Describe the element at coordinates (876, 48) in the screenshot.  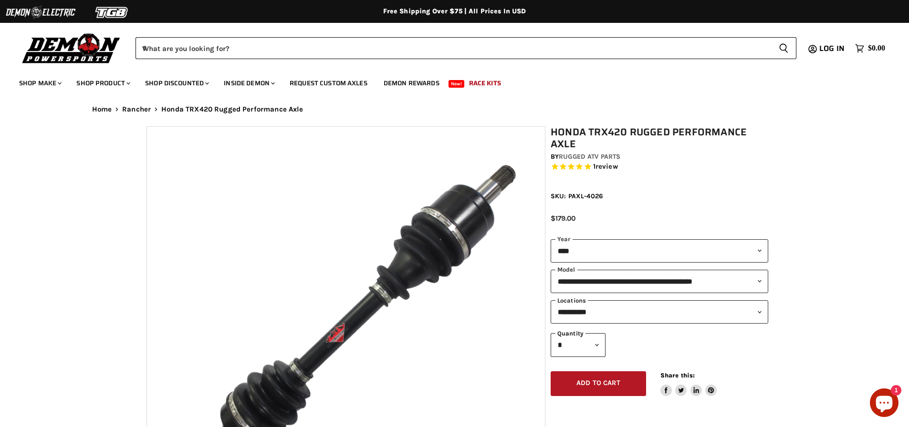
I see `span: $0.00` at that location.